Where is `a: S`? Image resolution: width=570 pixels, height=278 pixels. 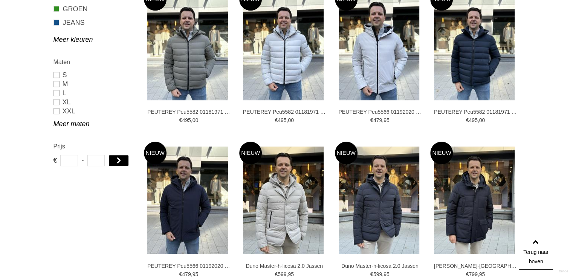
a: S is located at coordinates (94, 75).